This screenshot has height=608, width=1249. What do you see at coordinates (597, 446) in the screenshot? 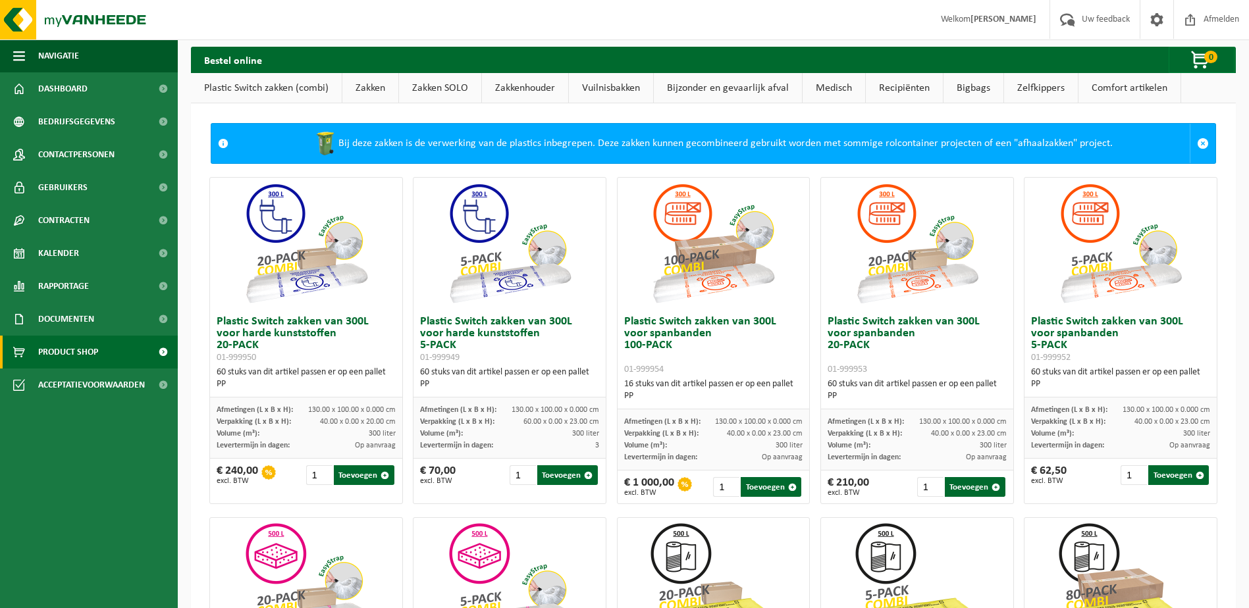
I see `span: 3` at bounding box center [597, 446].